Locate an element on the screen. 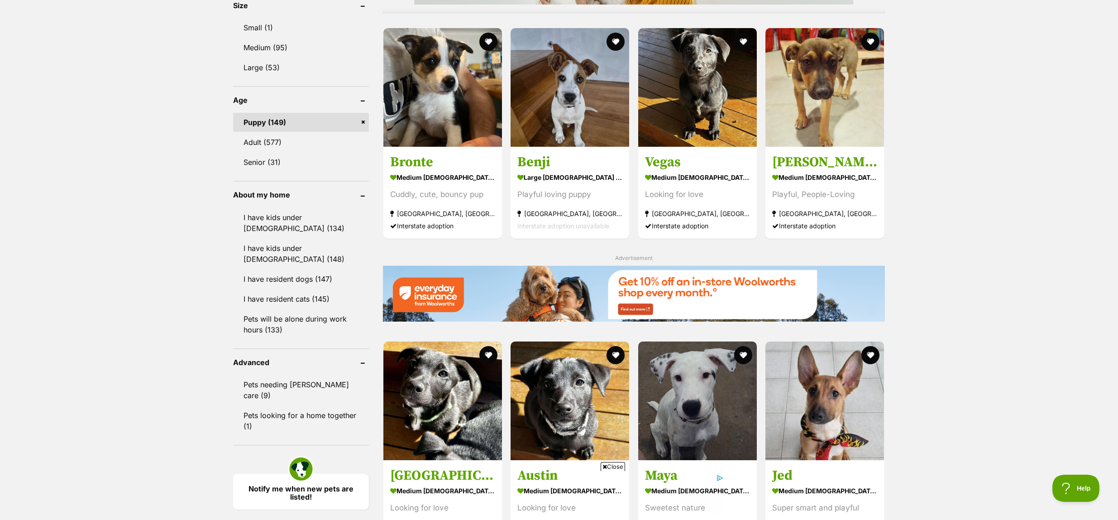 The width and height of the screenshot is (1118, 520). img: Sydney - Border Collie Dog is located at coordinates (443, 401).